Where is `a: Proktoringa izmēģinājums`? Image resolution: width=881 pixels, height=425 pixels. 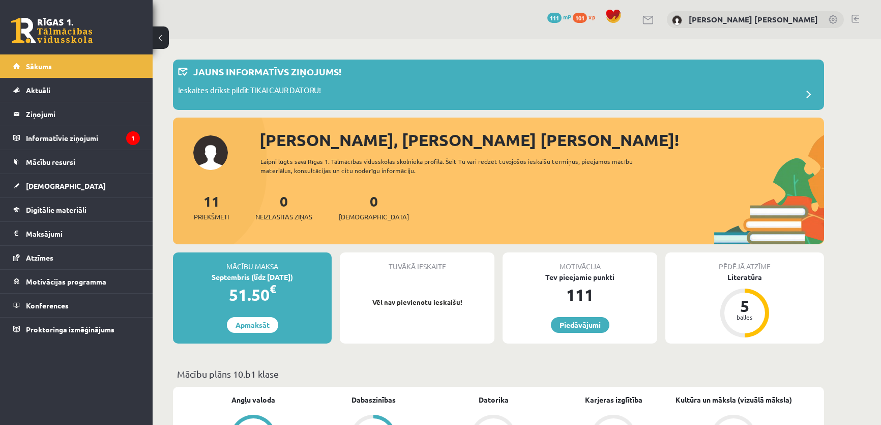
a: Proktoringa izmēģinājums is located at coordinates (76, 329).